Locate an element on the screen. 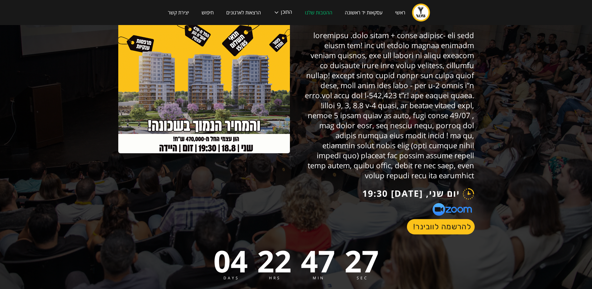 The width and height of the screenshot is (592, 289). a: יצירת קשר is located at coordinates (179, 12).